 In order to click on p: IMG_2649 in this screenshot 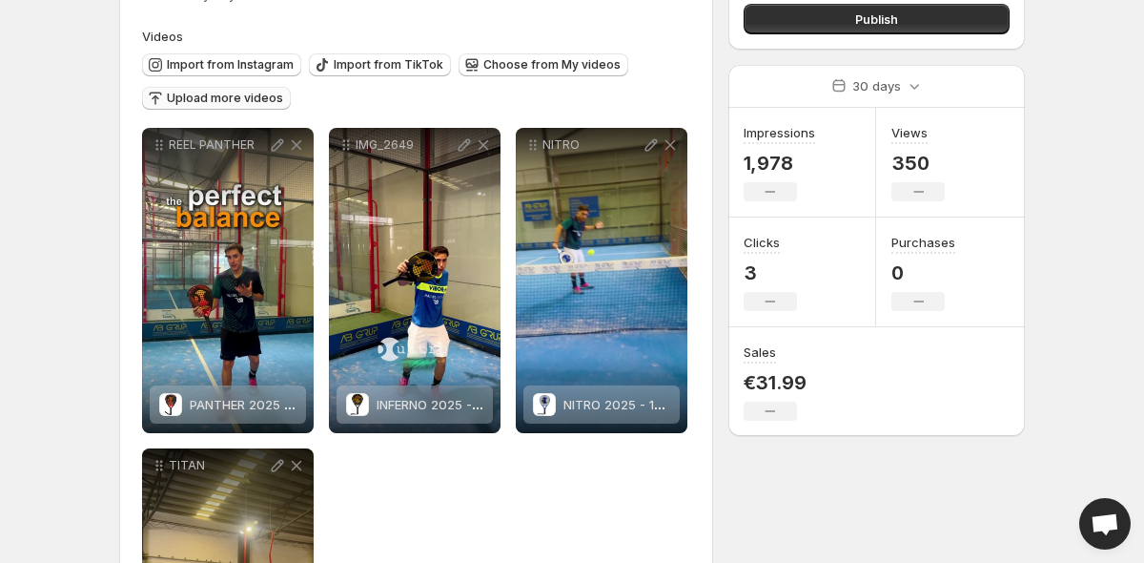, I will do `click(405, 145)`.